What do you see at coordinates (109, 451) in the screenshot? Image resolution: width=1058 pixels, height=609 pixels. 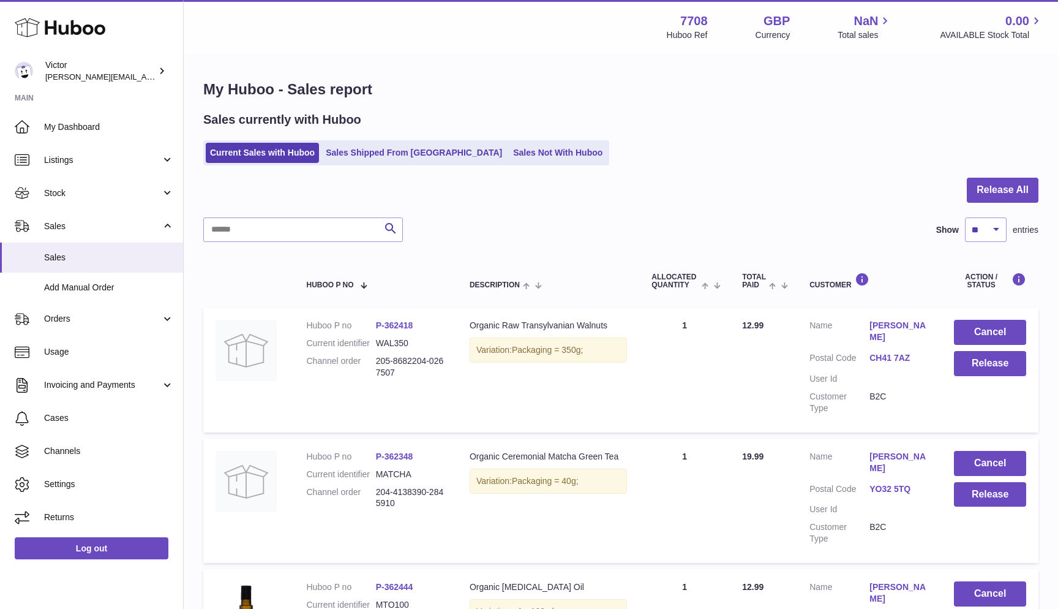 I see `span: Channels` at bounding box center [109, 451].